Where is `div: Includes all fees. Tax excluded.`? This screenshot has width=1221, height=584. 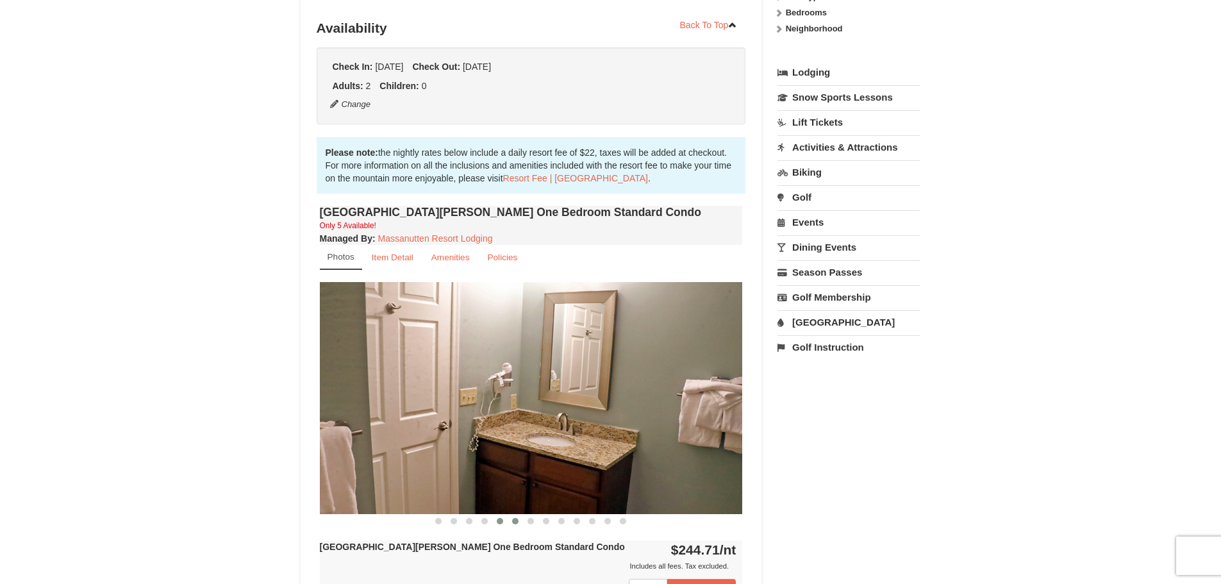
div: Includes all fees. Tax excluded. is located at coordinates (528, 566).